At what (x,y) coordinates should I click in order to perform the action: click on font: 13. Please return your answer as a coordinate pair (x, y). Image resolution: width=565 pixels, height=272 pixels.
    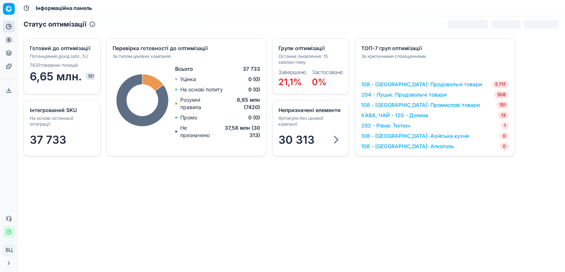
    Looking at the image, I should click on (503, 115).